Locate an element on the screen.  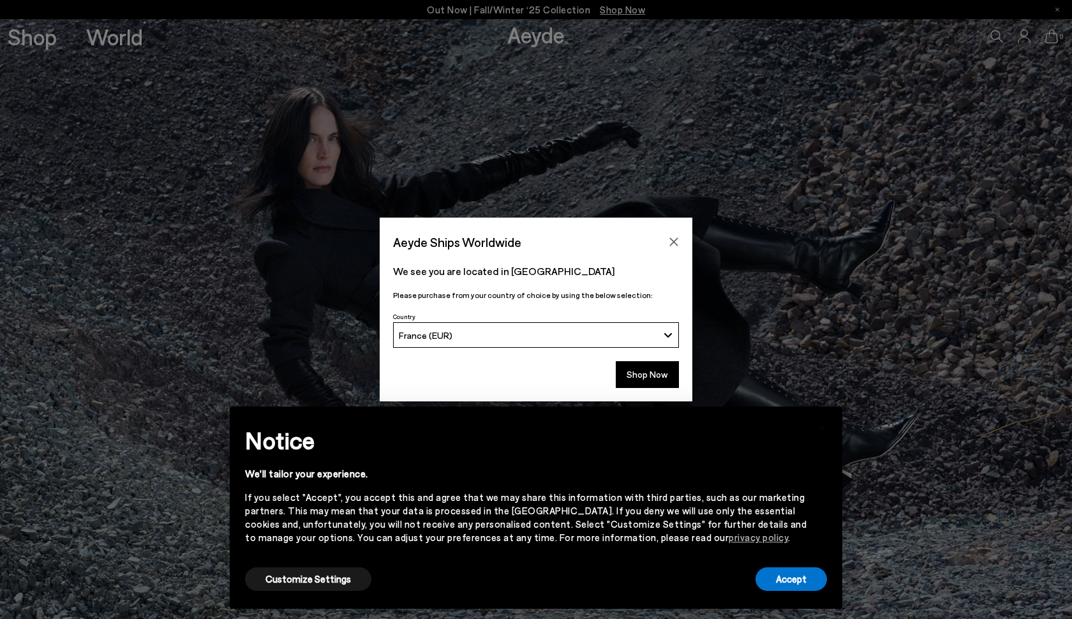
div: If you select "Accept", you accept this and agree that we may share this information with third p... is located at coordinates (526, 518).